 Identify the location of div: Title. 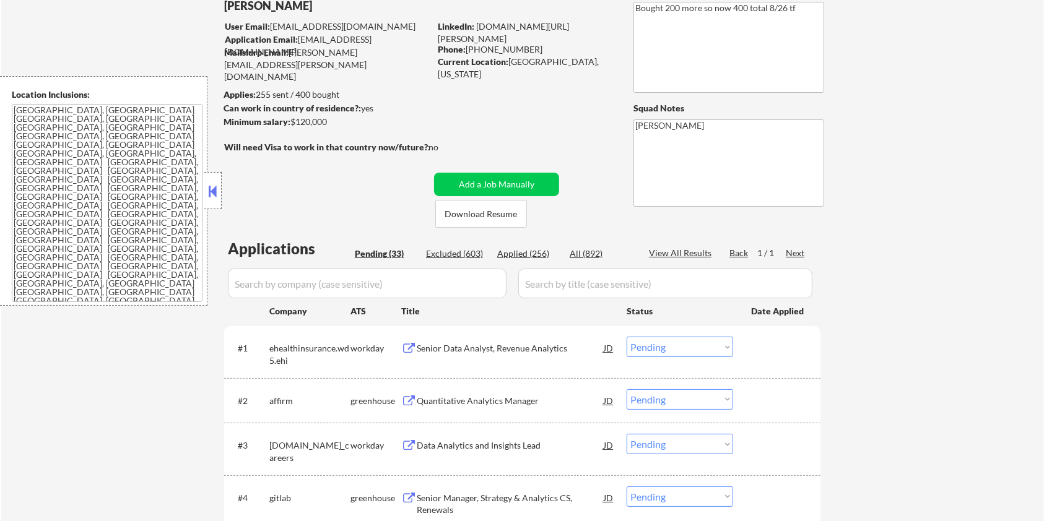
(508, 311).